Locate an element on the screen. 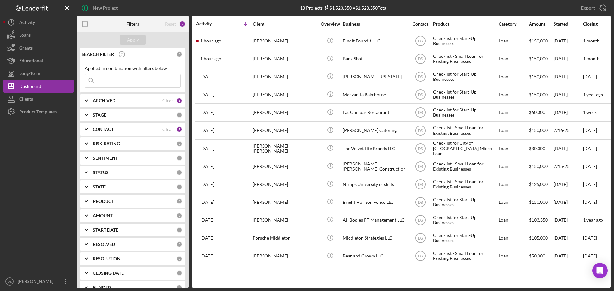  div: Clear is located at coordinates (168, 101).